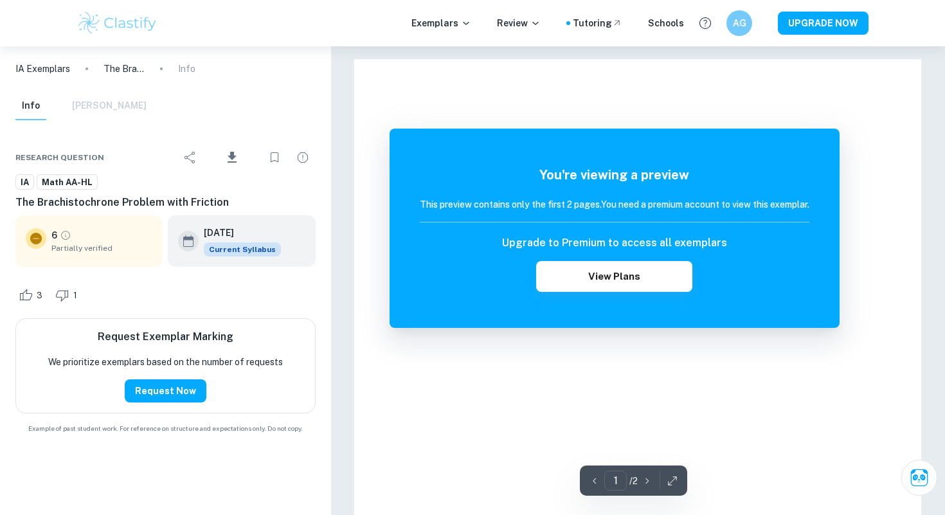  I want to click on a: Tutoring, so click(597, 23).